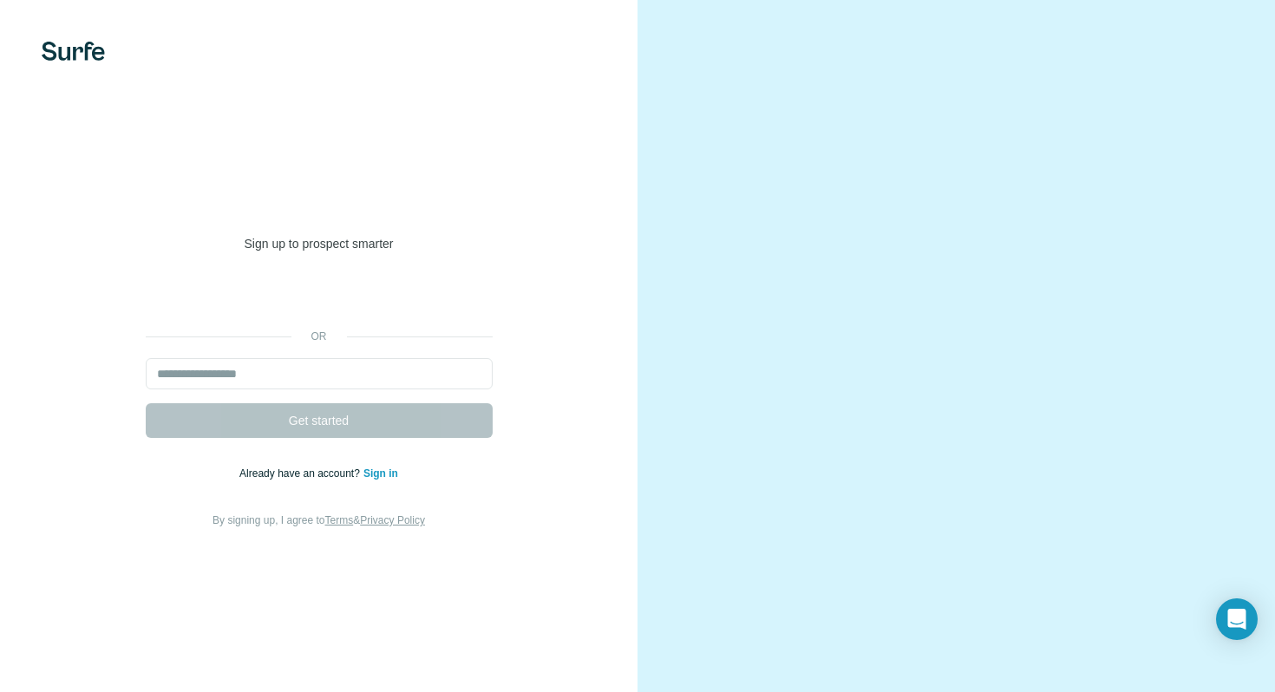 This screenshot has height=692, width=1275. Describe the element at coordinates (301, 474) in the screenshot. I see `span: Already have an account?` at that location.